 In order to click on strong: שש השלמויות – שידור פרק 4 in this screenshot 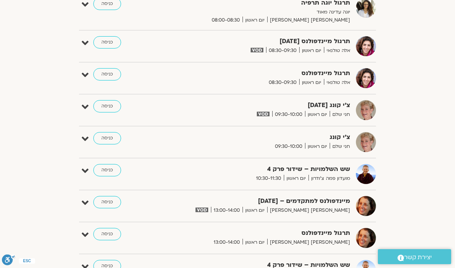, I will do `click(267, 169)`.